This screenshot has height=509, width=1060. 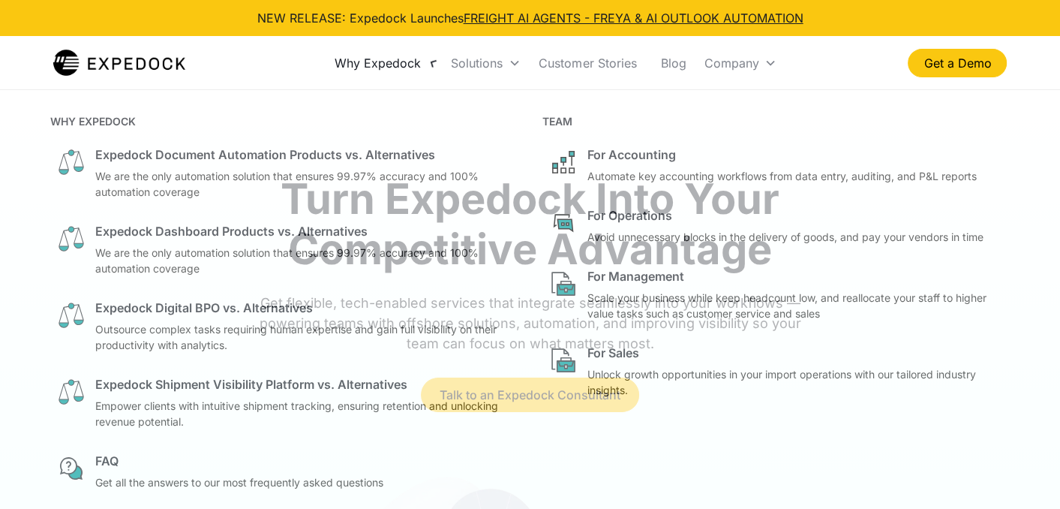 I want to click on img: Expedock Logo, so click(x=119, y=63).